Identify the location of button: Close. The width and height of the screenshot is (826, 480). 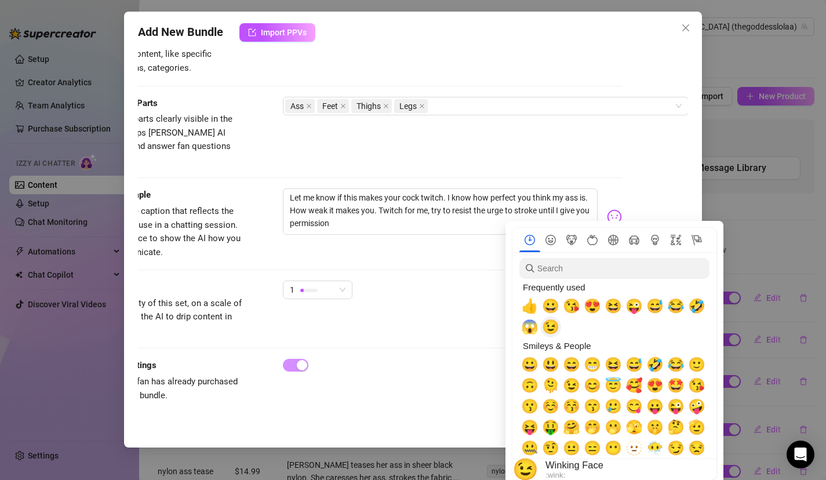
(686, 28).